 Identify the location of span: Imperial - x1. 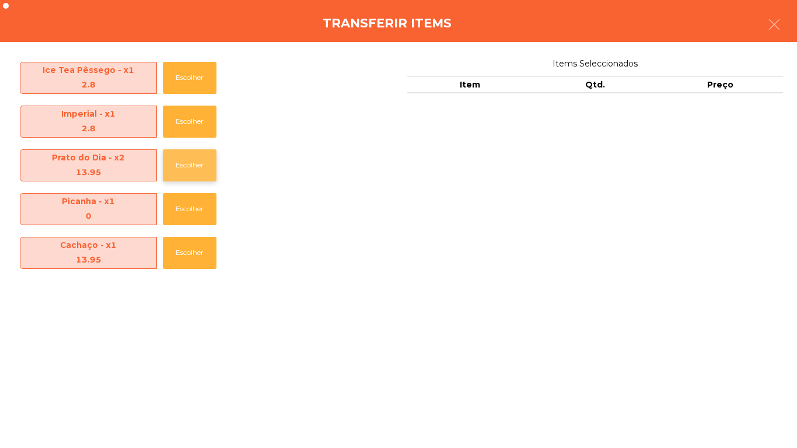
(88, 122).